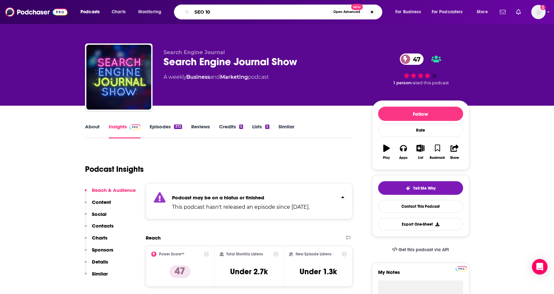 This screenshot has width=554, height=294. Describe the element at coordinates (249, 272) in the screenshot. I see `h3: Under 2.7k` at that location.